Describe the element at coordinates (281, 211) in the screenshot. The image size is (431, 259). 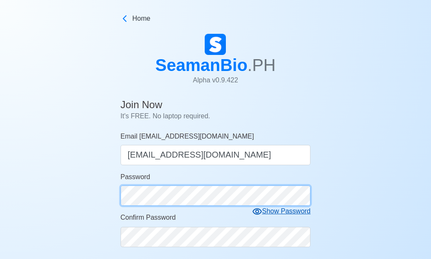
I see `div: Show Password` at that location.